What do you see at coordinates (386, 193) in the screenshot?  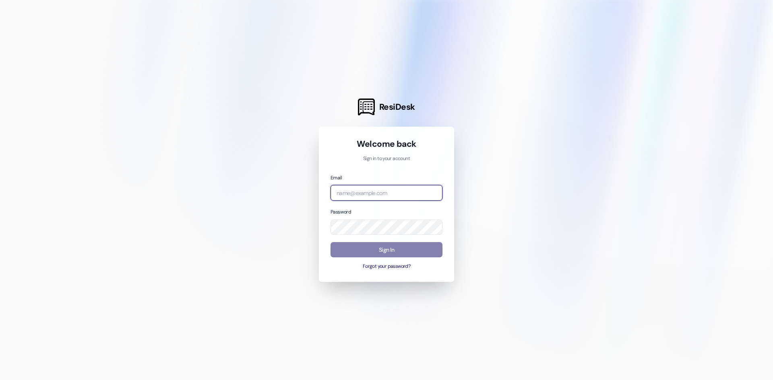 I see `input: name@example.com` at bounding box center [386, 193].